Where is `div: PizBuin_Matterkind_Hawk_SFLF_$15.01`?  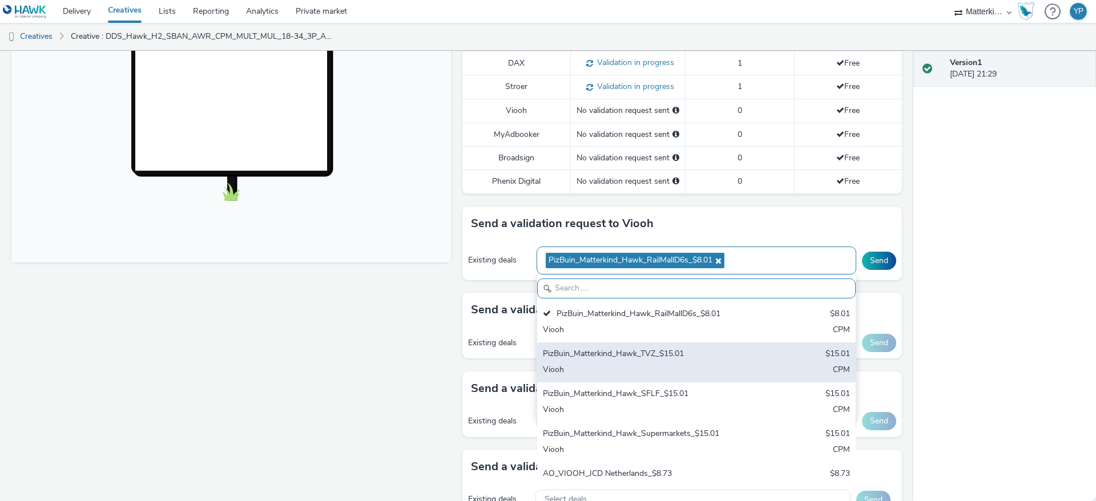 div: PizBuin_Matterkind_Hawk_SFLF_$15.01 is located at coordinates (644, 394).